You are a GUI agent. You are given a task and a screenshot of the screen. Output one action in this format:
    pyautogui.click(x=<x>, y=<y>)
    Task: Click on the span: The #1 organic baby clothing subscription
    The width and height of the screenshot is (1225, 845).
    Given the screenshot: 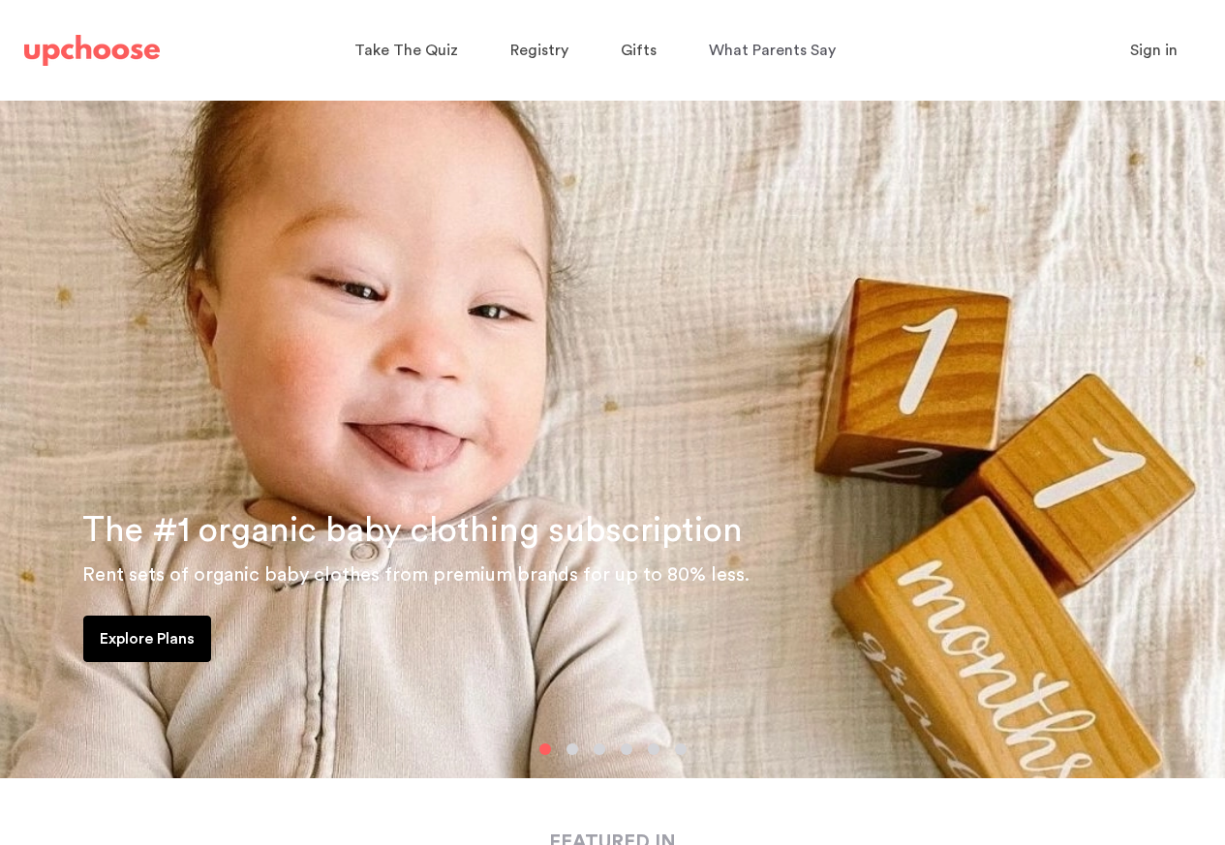 What is the action you would take?
    pyautogui.click(x=412, y=531)
    